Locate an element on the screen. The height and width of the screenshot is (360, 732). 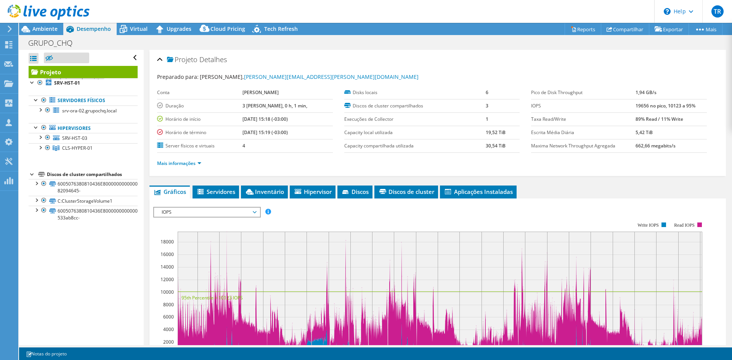
span: Cloud Pricing is located at coordinates (228, 29).